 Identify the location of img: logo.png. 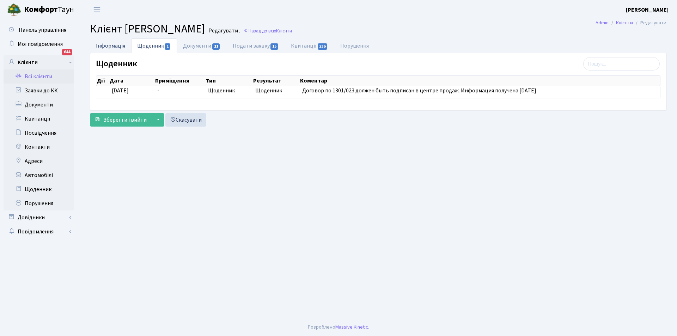
(14, 10).